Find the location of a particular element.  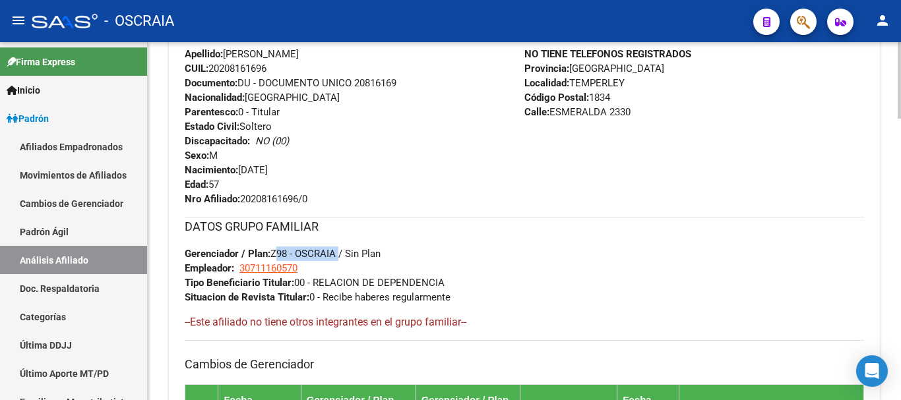

span: M is located at coordinates (201, 156).